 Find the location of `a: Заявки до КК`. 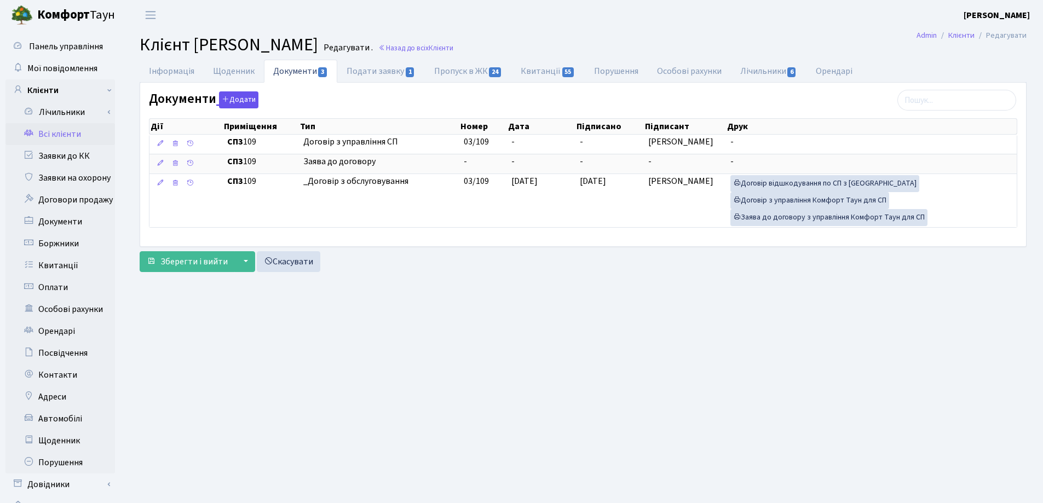

a: Заявки до КК is located at coordinates (60, 156).